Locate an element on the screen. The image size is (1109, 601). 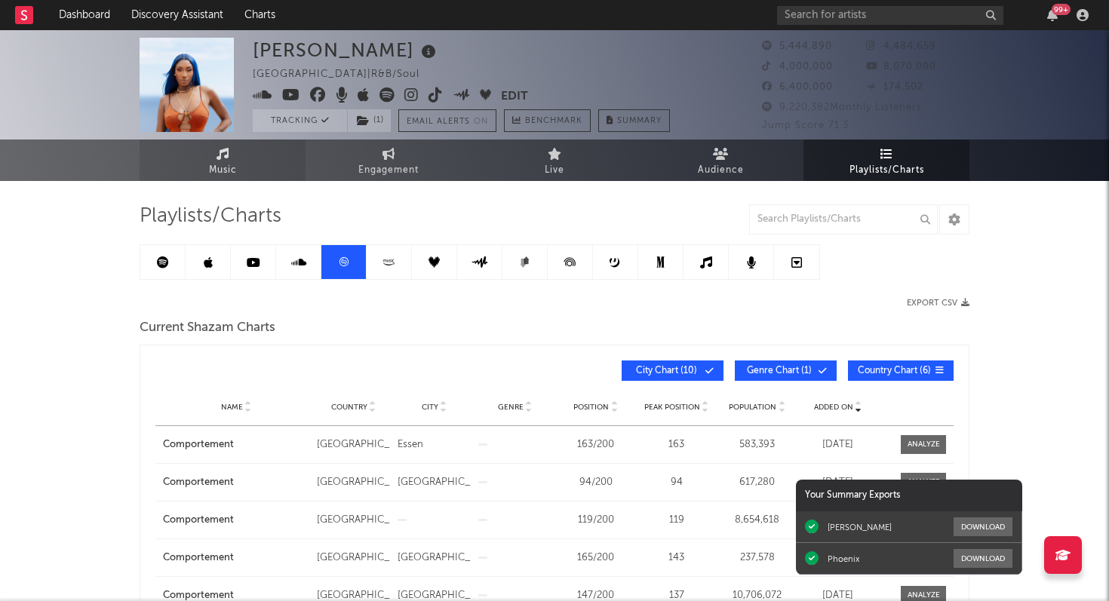
div: Phoenix is located at coordinates (844, 559).